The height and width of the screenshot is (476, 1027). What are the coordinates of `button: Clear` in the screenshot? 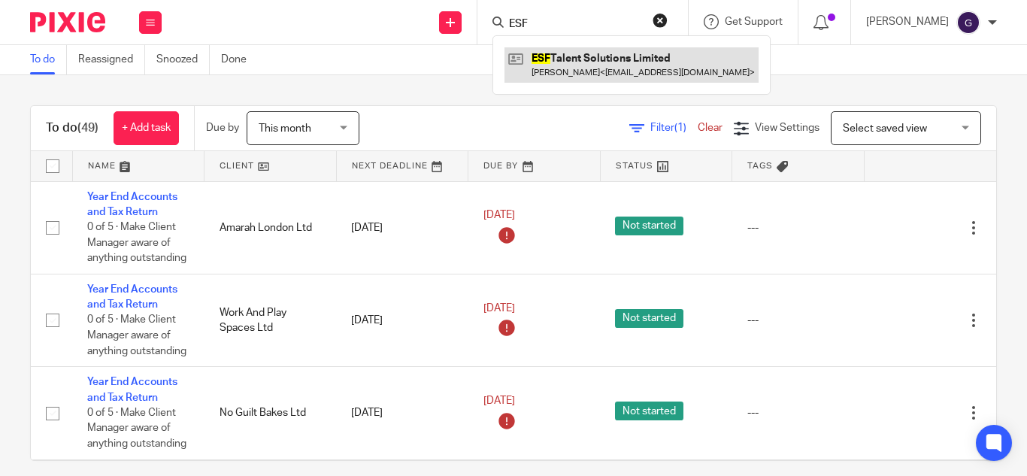 It's located at (660, 20).